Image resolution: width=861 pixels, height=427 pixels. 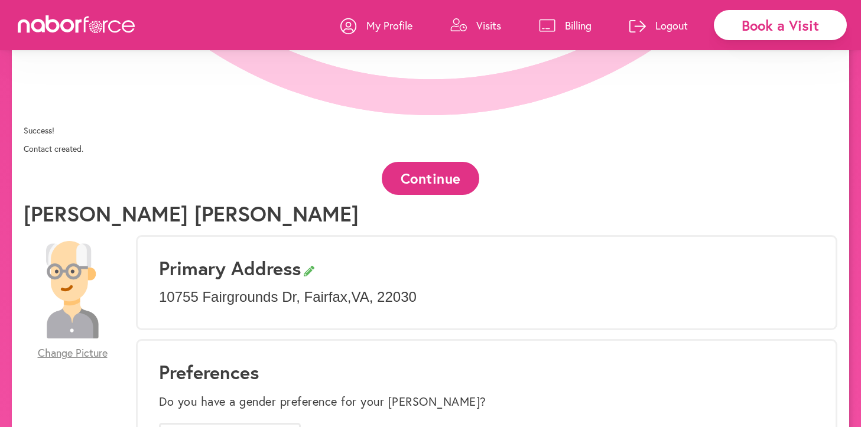 What do you see at coordinates (671, 25) in the screenshot?
I see `p: Logout` at bounding box center [671, 25].